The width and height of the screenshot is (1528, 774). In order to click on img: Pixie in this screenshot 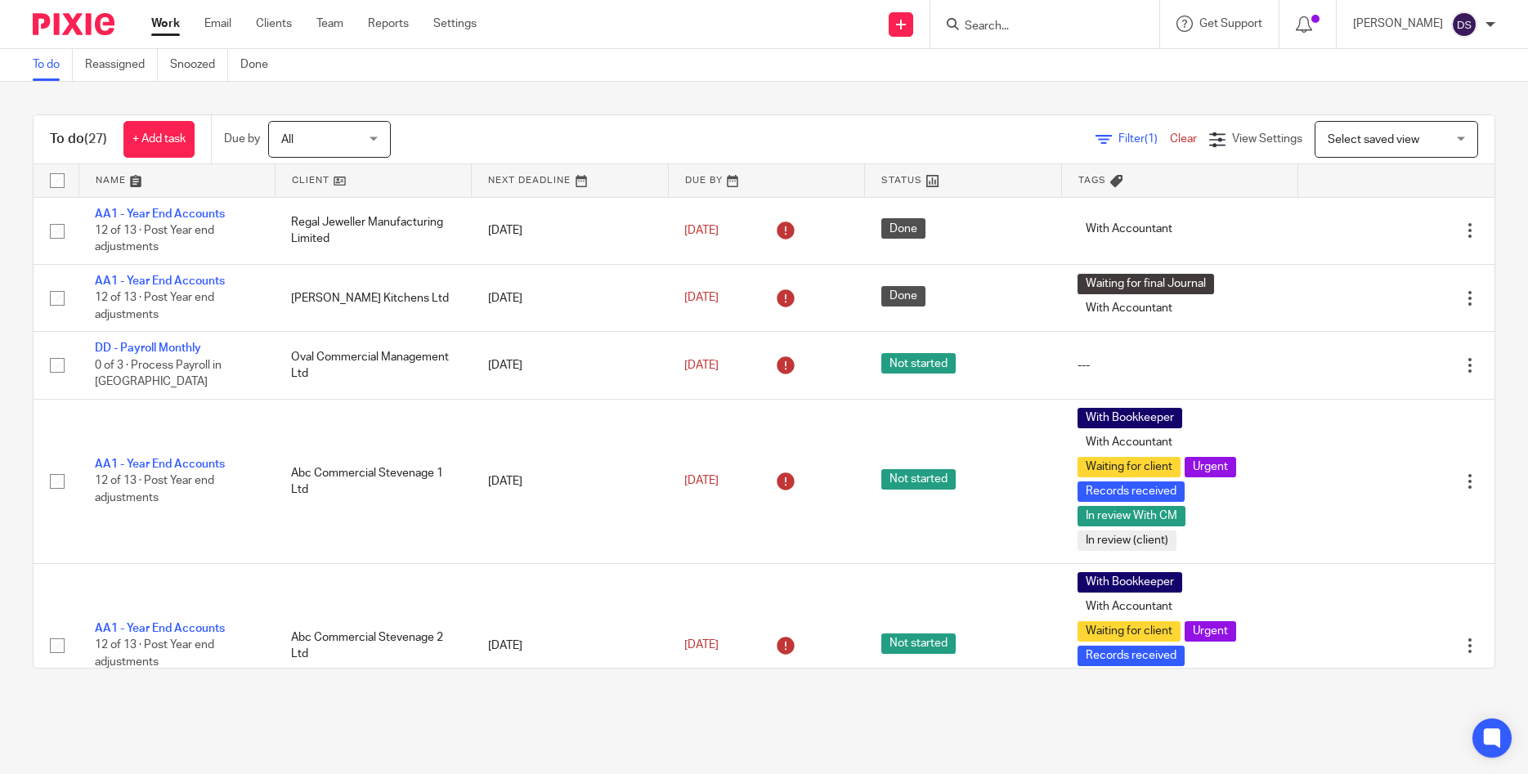, I will do `click(74, 24)`.